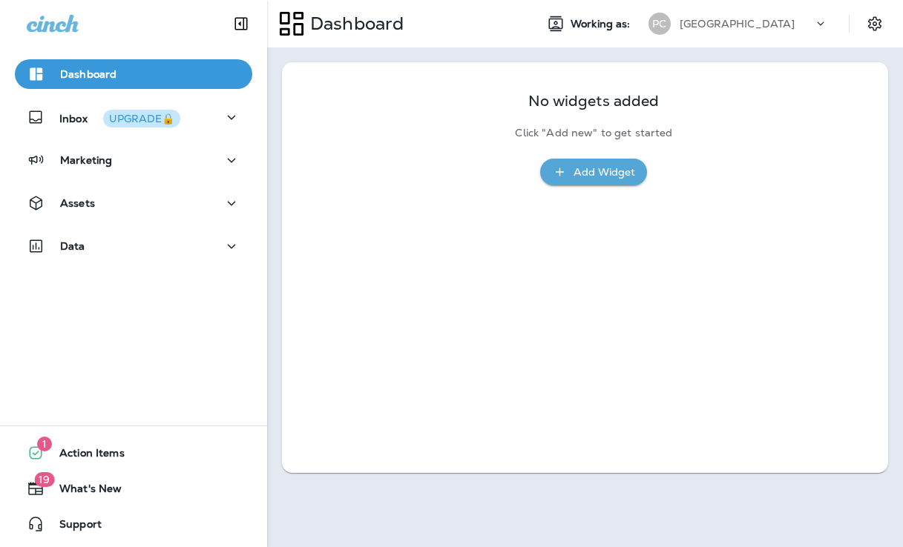 This screenshot has height=547, width=903. I want to click on span: Working as:, so click(602, 24).